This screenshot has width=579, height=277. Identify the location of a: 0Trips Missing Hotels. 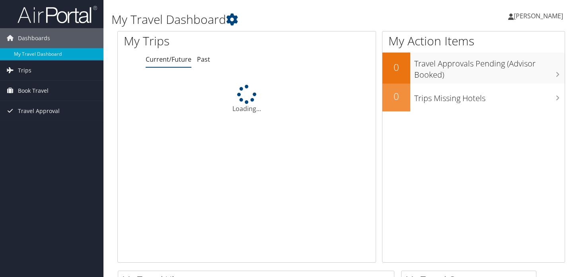
(474, 97).